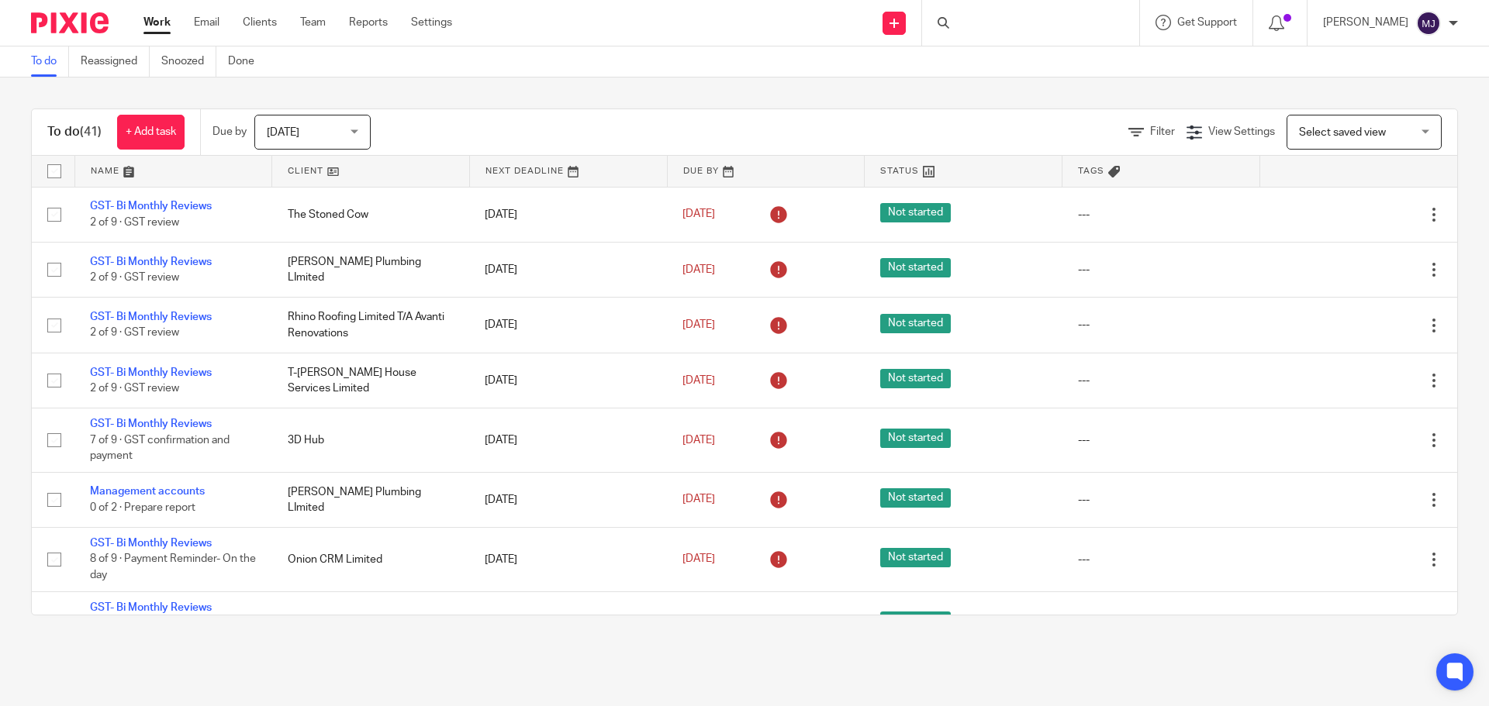  I want to click on td: The Stoned Cow, so click(371, 214).